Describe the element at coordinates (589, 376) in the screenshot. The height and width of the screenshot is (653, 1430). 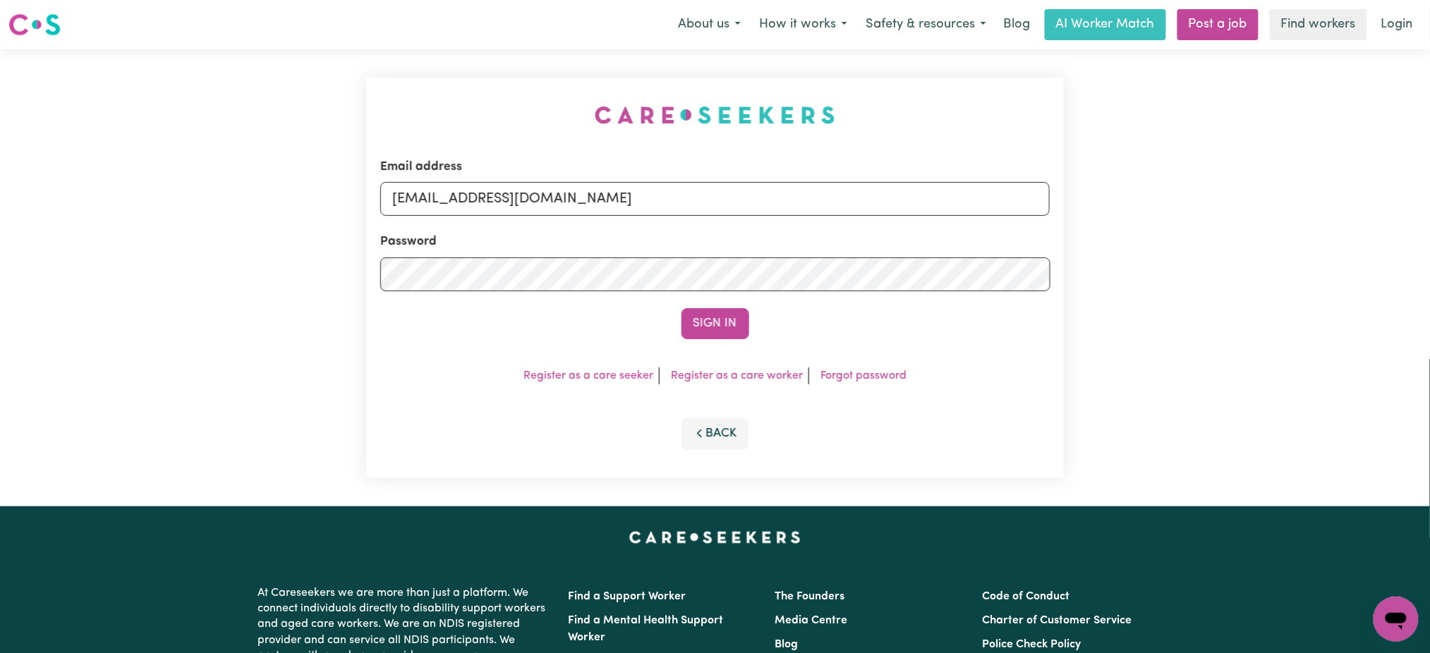
I see `a: Register as a care seeker` at that location.